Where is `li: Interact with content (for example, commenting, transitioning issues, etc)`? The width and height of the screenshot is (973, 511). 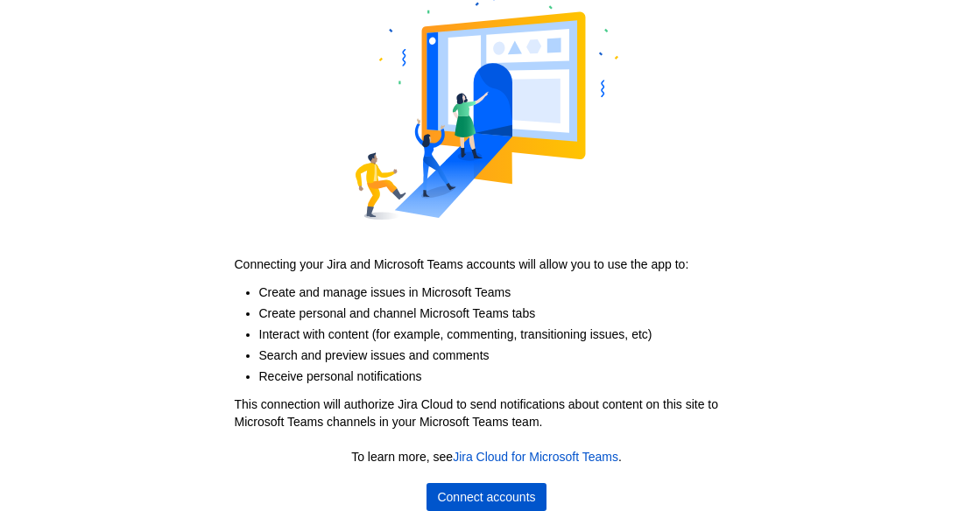
li: Interact with content (for example, commenting, transitioning issues, etc) is located at coordinates (504, 335).